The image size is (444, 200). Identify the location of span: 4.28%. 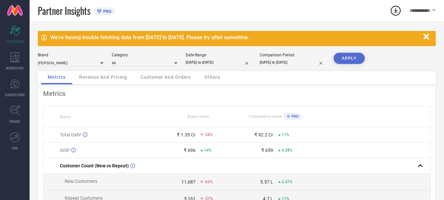
(287, 150).